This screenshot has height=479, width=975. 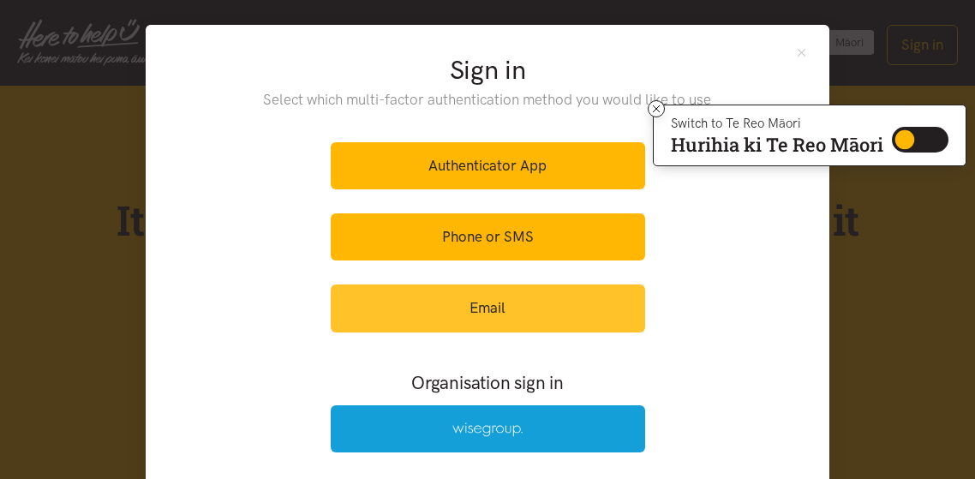 What do you see at coordinates (487, 236) in the screenshot?
I see `a: Phone or SMS` at bounding box center [487, 236].